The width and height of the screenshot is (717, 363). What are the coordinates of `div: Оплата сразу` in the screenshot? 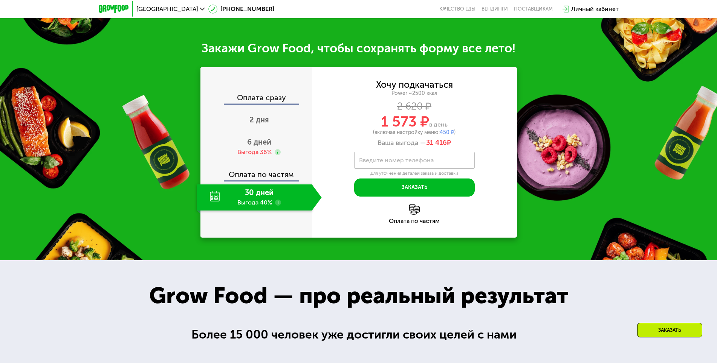 It's located at (256, 99).